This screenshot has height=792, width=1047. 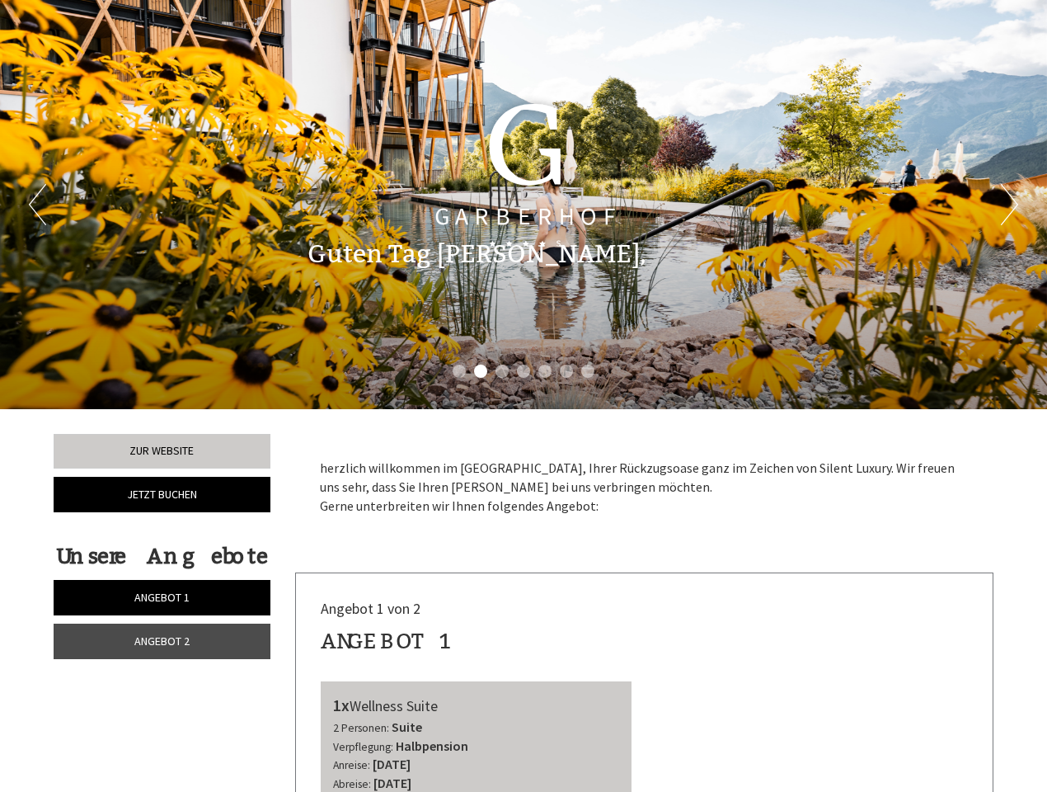 I want to click on button: Next, so click(x=1010, y=205).